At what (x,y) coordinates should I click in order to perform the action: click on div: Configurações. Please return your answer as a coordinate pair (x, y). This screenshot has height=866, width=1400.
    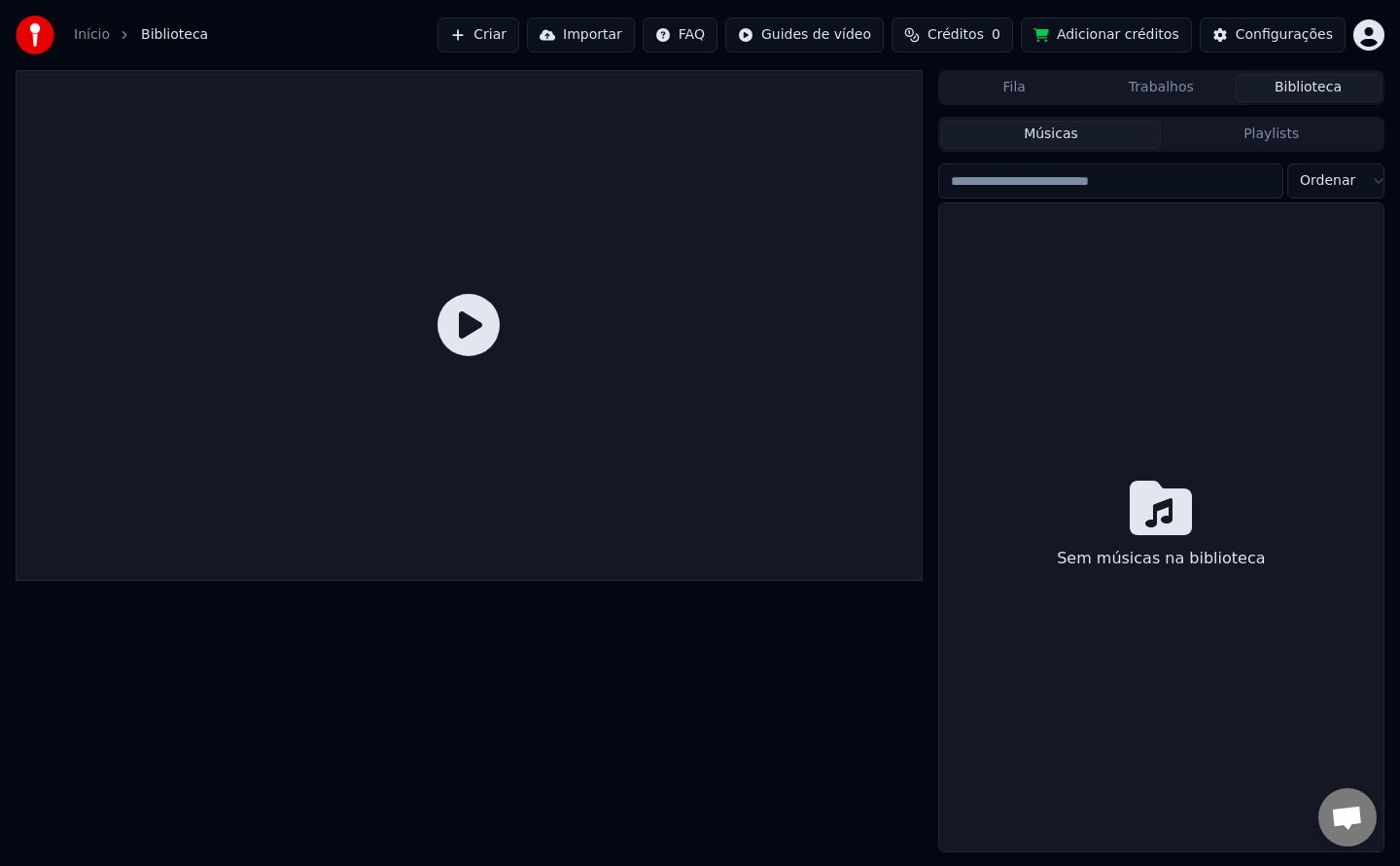
    Looking at the image, I should click on (1284, 35).